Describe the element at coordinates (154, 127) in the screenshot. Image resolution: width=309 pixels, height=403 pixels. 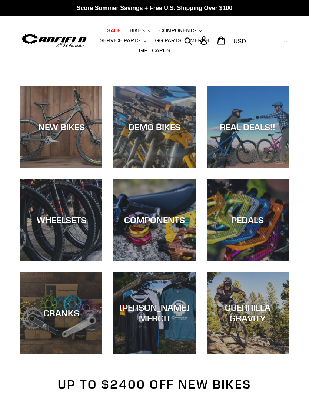
I see `a: DEMO BIKES` at that location.